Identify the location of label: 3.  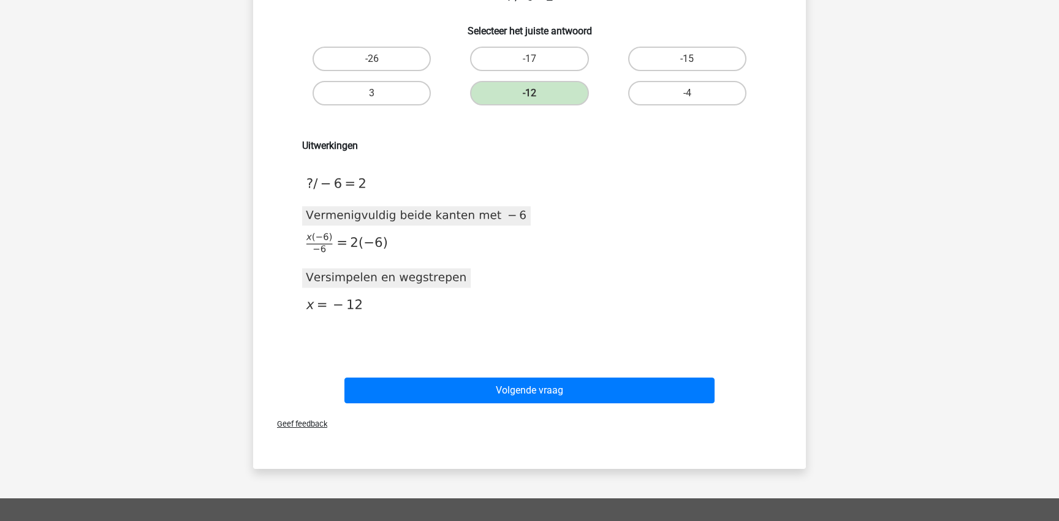
(371, 93).